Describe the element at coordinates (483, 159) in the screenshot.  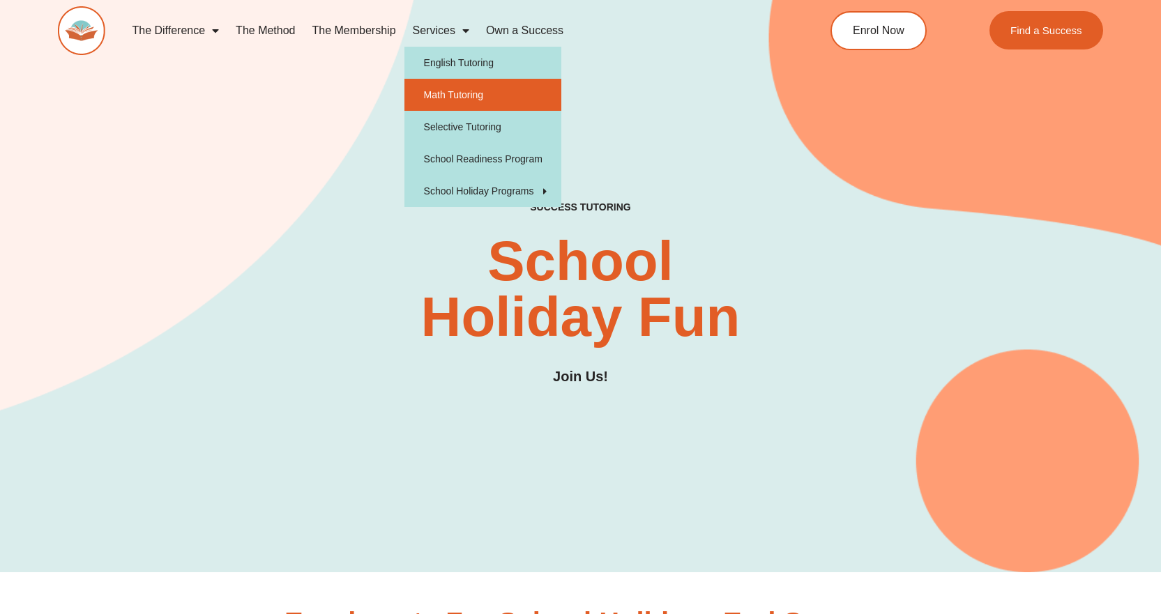
I see `a: School Readiness Program` at that location.